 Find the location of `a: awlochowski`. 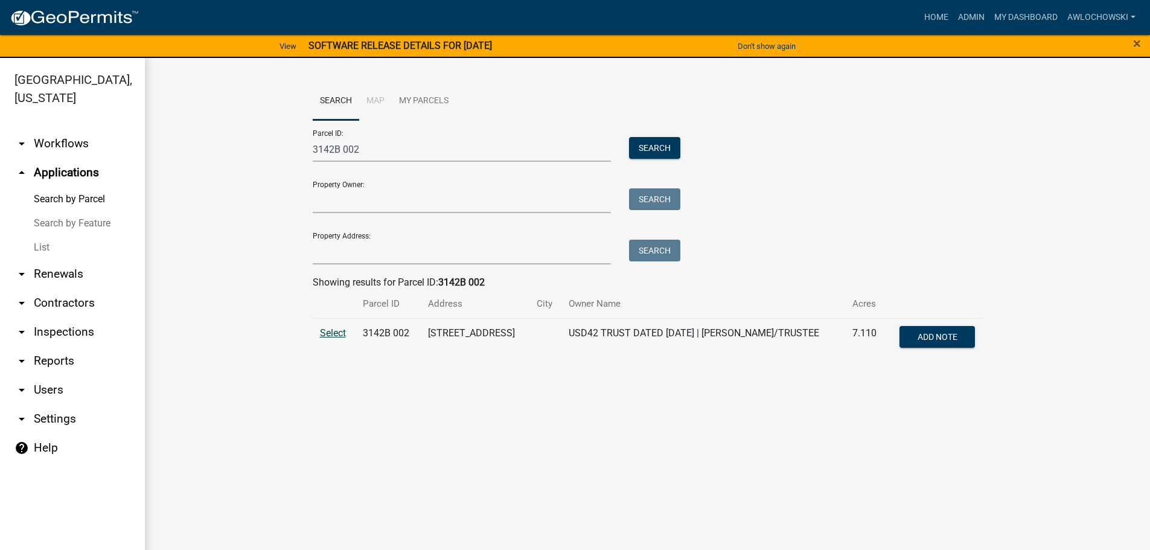

a: awlochowski is located at coordinates (1101, 18).